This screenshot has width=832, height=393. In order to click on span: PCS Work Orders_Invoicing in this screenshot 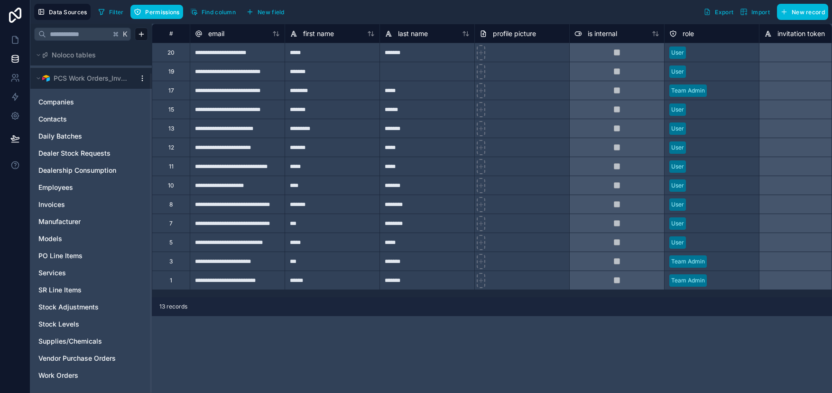, I will do `click(92, 78)`.